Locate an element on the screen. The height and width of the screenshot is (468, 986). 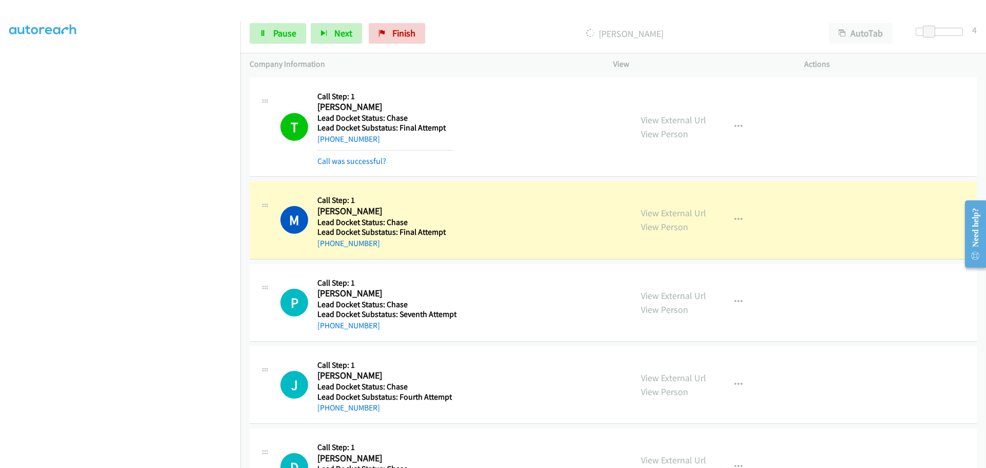
a: Call was successful? is located at coordinates (352, 161).